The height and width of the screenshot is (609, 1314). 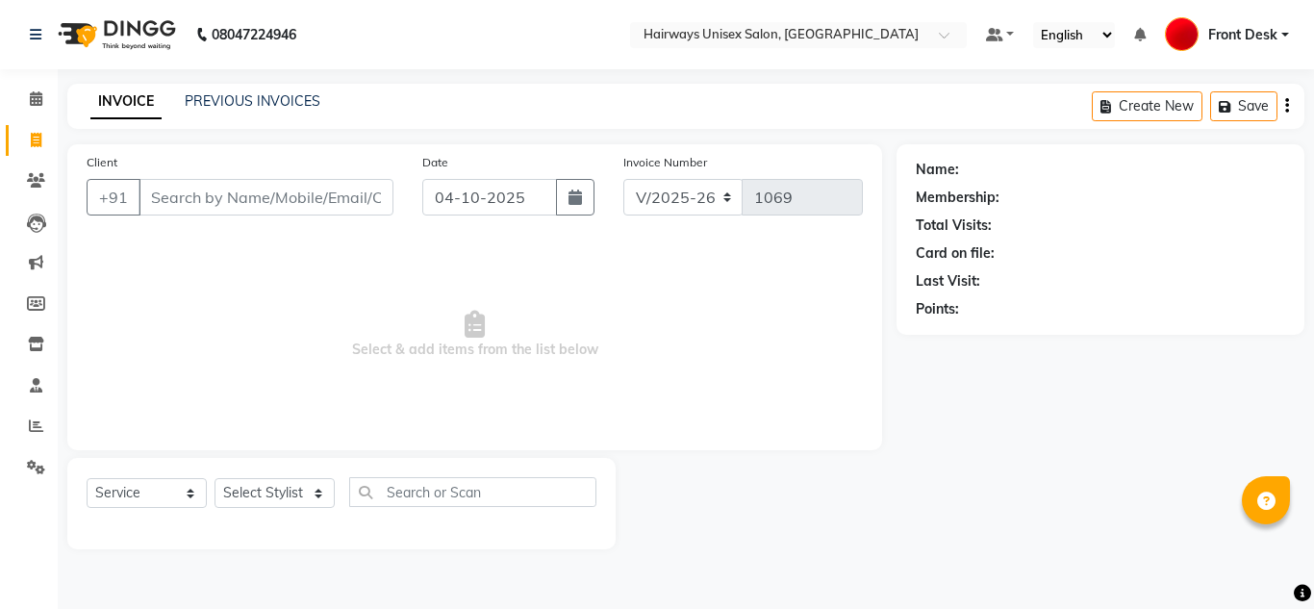 What do you see at coordinates (252, 101) in the screenshot?
I see `a: PREVIOUS INVOICES` at bounding box center [252, 101].